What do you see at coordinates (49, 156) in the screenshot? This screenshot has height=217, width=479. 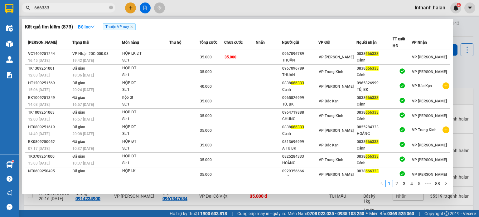 I see `div: TK0709251000` at bounding box center [49, 156].